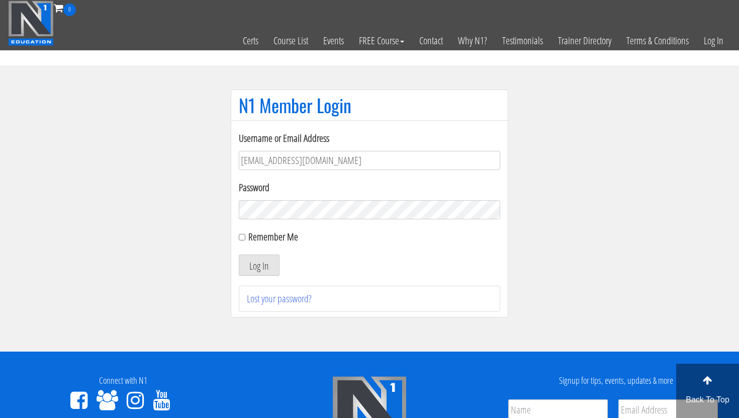 The image size is (739, 418). Describe the element at coordinates (522, 41) in the screenshot. I see `a: Testimonials` at that location.